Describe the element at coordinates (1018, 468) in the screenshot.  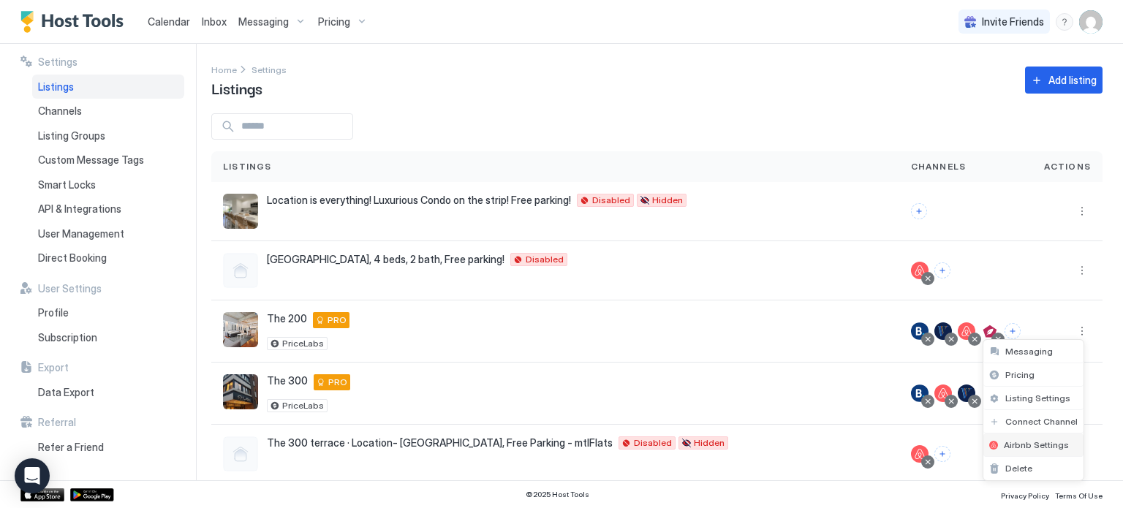
I see `span: Delete` at that location.